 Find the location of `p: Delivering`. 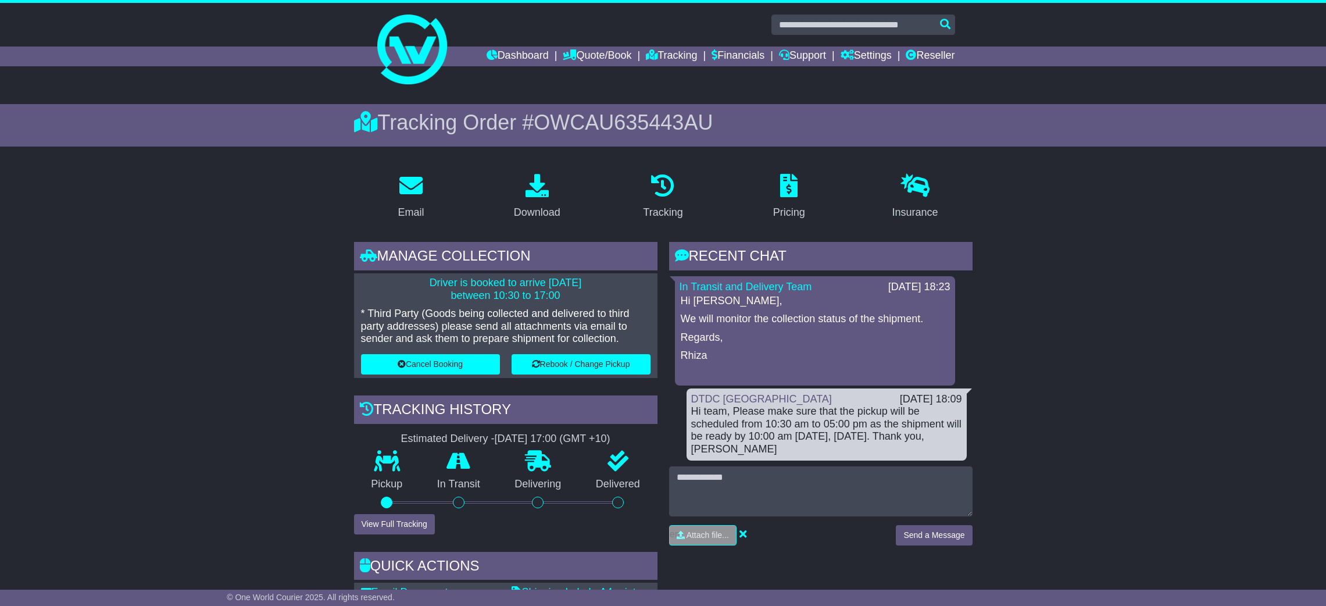

p: Delivering is located at coordinates (538, 484).